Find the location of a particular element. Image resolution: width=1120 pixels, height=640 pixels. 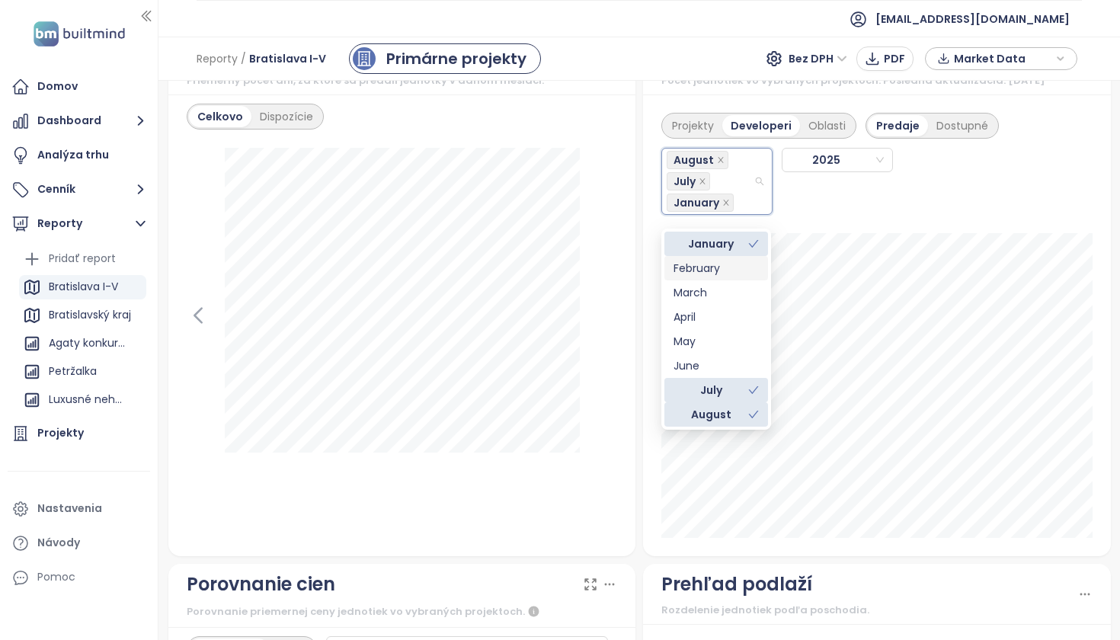

button: PDF is located at coordinates (885, 59).